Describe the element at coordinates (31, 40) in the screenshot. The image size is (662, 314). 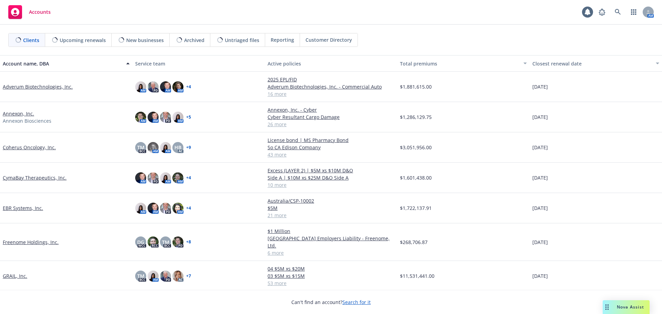
I see `span: Clients` at that location.